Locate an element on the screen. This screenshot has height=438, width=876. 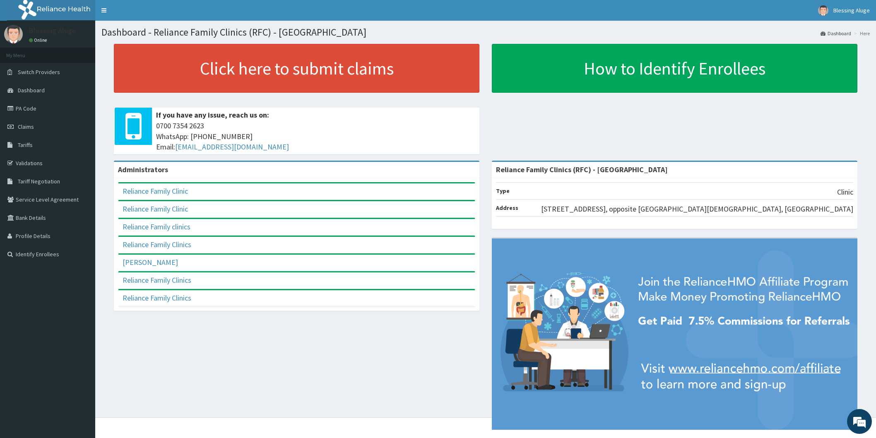
b: If you have any issue, reach us on: is located at coordinates (212, 115).